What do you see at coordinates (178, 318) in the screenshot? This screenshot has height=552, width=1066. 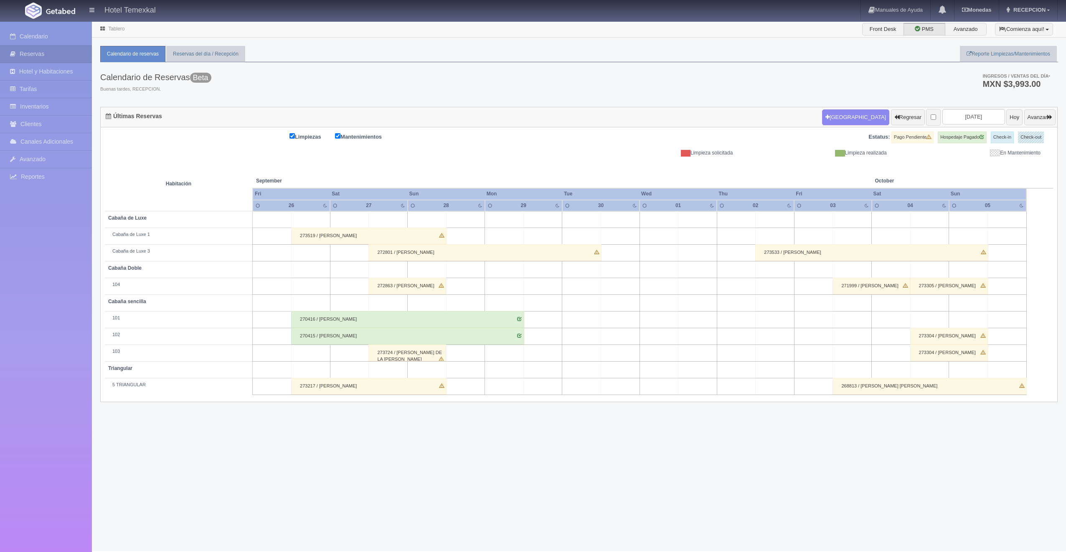 I see `div: 101` at bounding box center [178, 318].